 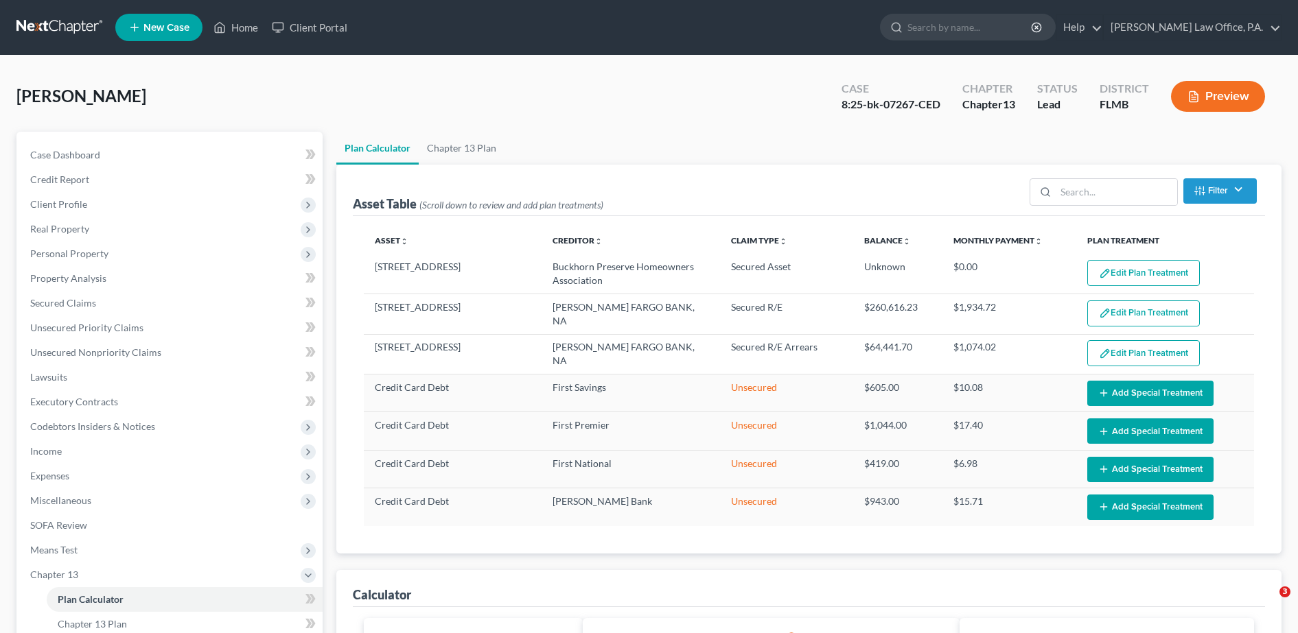 What do you see at coordinates (461, 148) in the screenshot?
I see `a: Chapter 13 Plan` at bounding box center [461, 148].